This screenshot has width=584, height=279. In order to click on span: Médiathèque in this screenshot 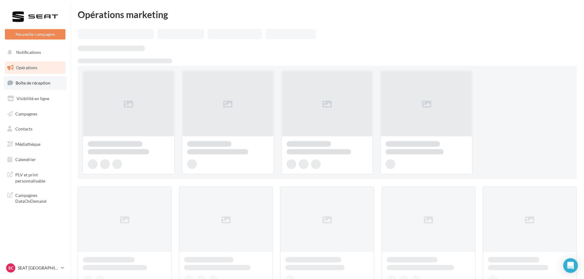, I will do `click(28, 144)`.